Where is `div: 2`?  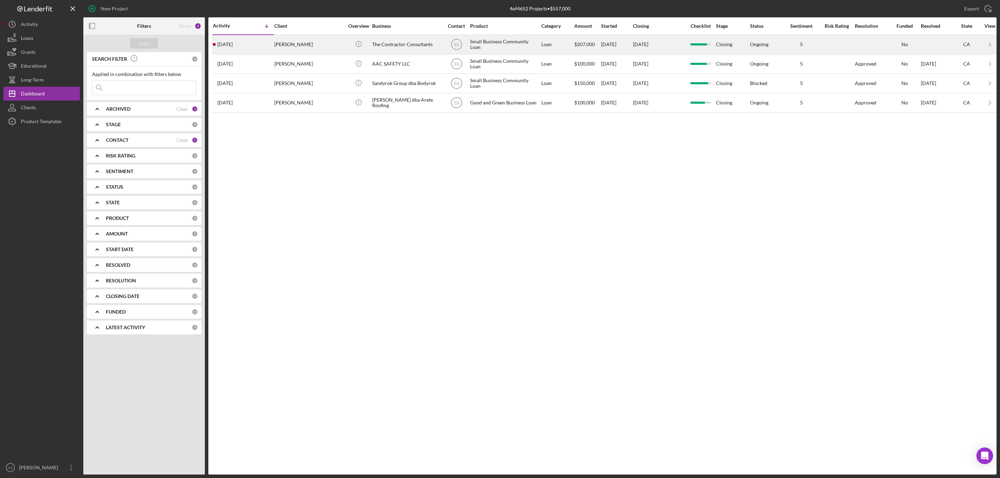 div: 2 is located at coordinates (198, 26).